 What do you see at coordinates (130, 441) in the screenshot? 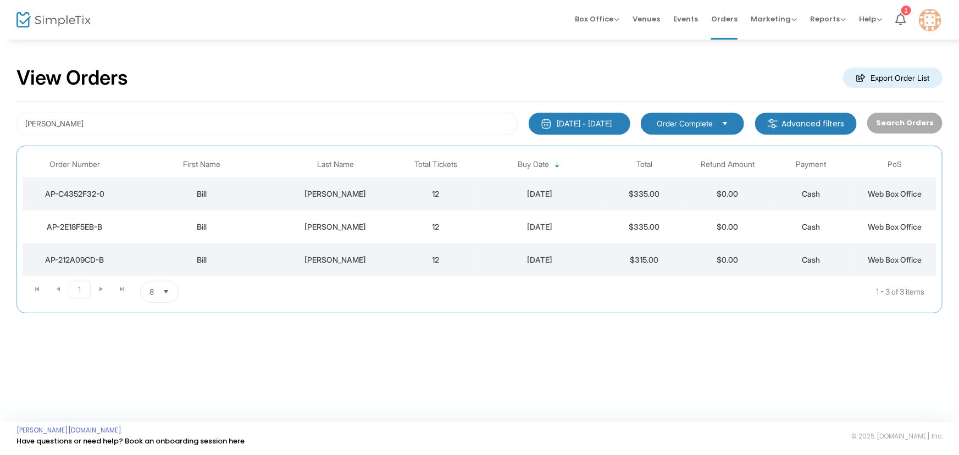
I see `a: Have questions or need help? Book an onboarding session here` at bounding box center [130, 441].